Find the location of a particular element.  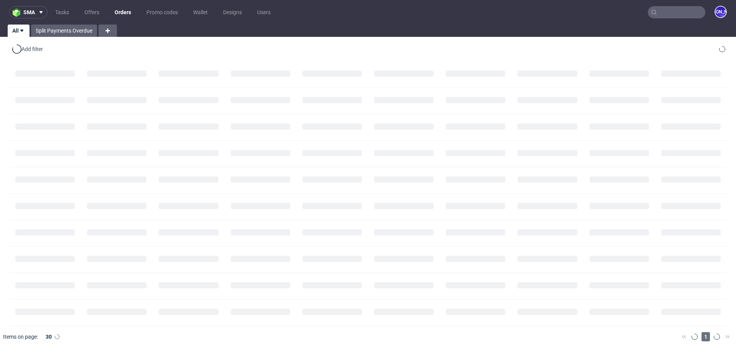

span: Items on page: is located at coordinates (20, 337).